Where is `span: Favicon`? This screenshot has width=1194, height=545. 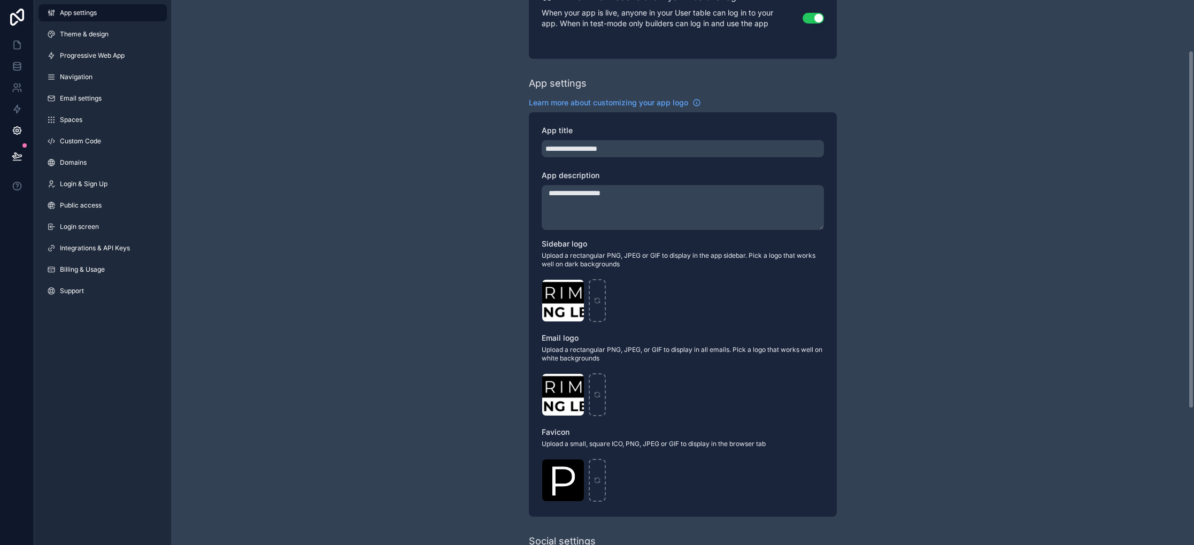 span: Favicon is located at coordinates (556, 432).